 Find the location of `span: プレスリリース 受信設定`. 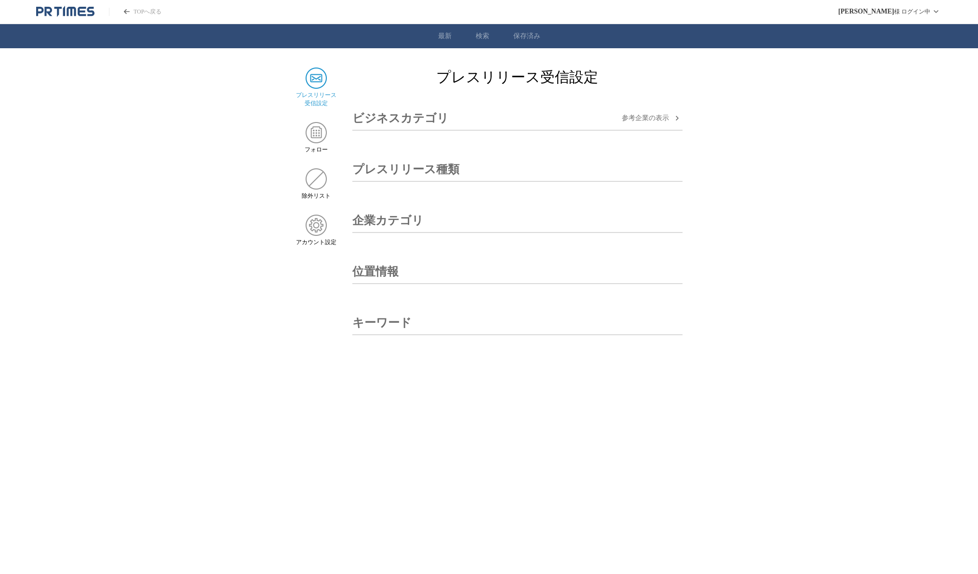

span: プレスリリース 受信設定 is located at coordinates (316, 99).